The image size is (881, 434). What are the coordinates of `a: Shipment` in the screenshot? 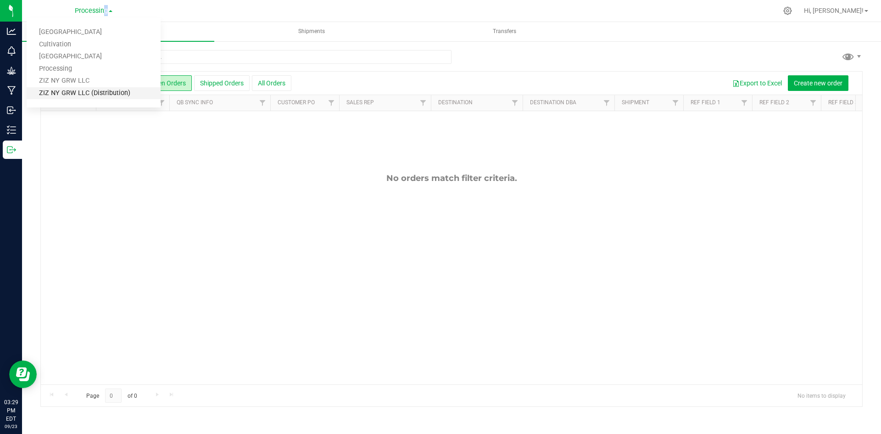 It's located at (636, 102).